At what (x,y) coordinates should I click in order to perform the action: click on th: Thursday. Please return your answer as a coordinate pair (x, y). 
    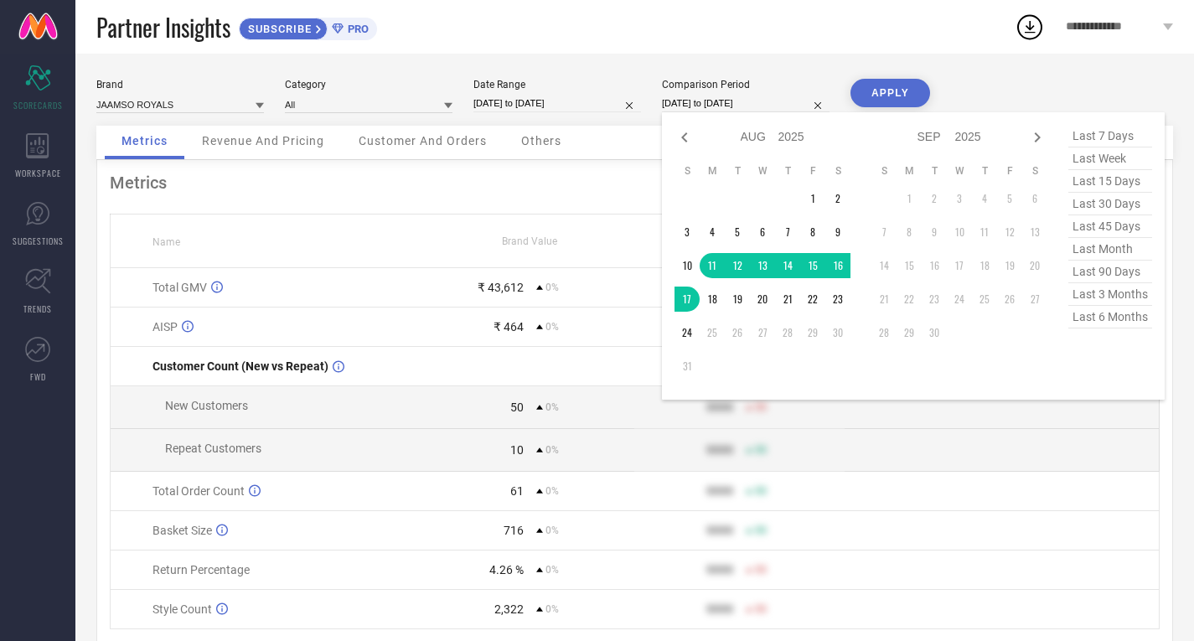
    Looking at the image, I should click on (985, 171).